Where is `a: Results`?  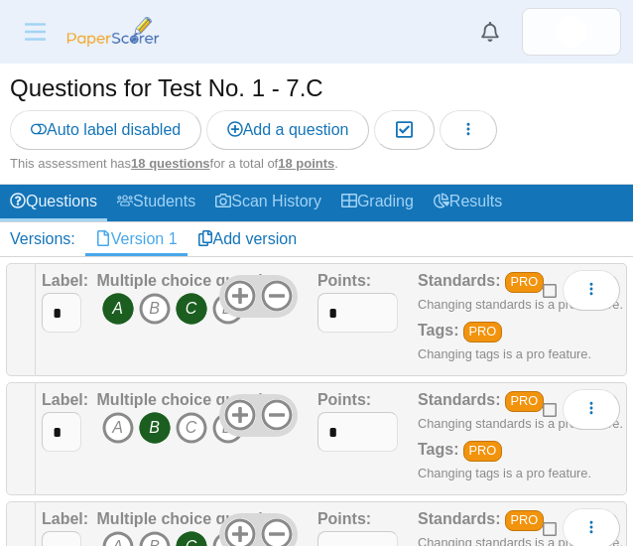 a: Results is located at coordinates (467, 202).